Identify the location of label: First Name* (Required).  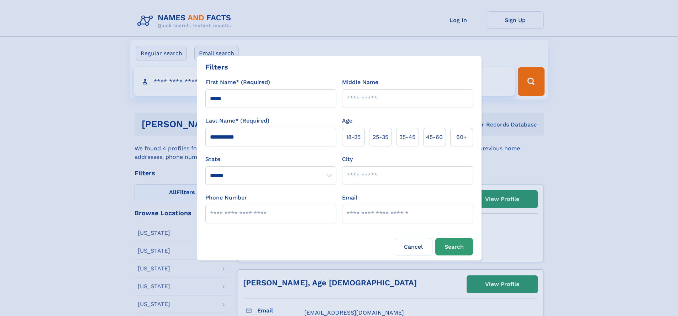
(238, 82).